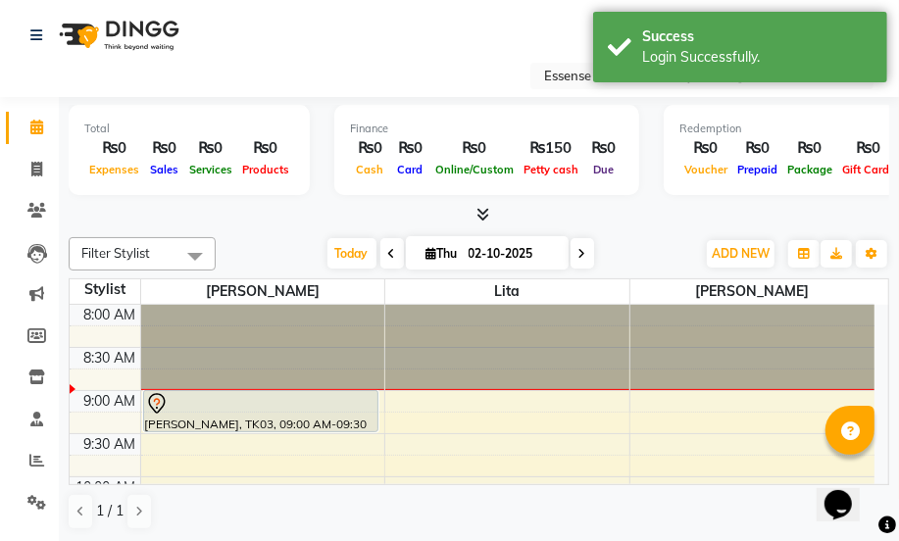 The height and width of the screenshot is (541, 899). What do you see at coordinates (740, 253) in the screenshot?
I see `span: ADD NEW` at bounding box center [740, 253].